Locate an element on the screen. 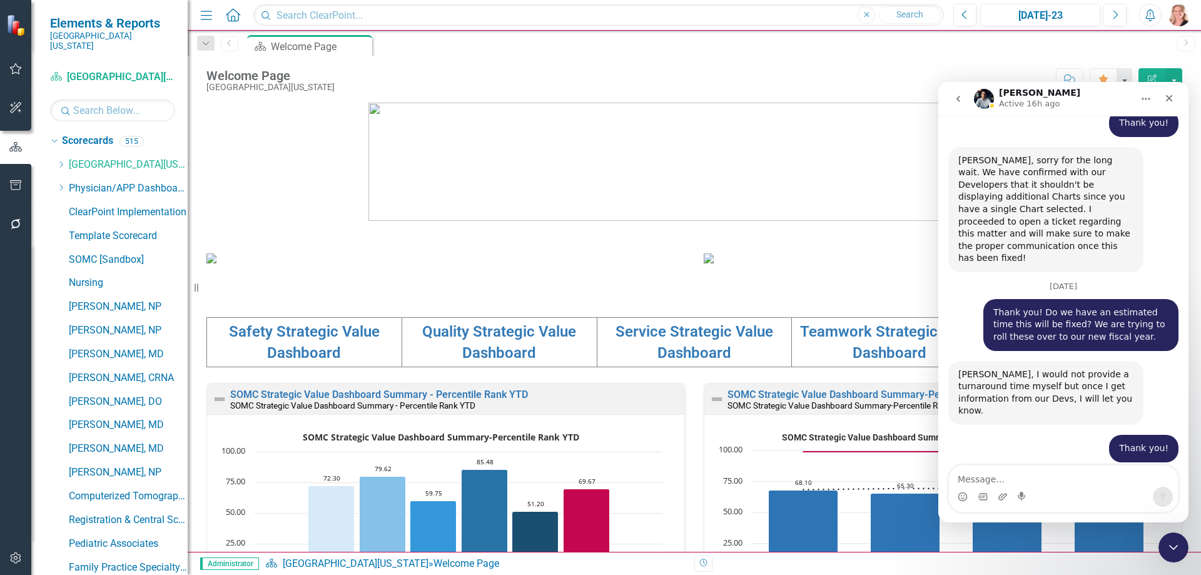 The height and width of the screenshot is (575, 1201). a: SOMC Strategic Value Dashboard Summary-Percentile Rank (Year-Over-Year) is located at coordinates (904, 394).